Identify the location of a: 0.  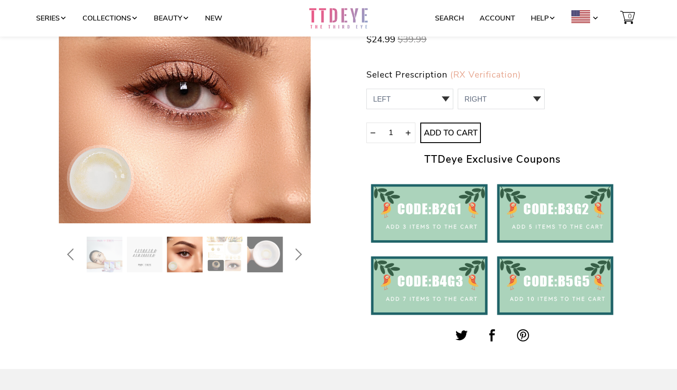
(627, 18).